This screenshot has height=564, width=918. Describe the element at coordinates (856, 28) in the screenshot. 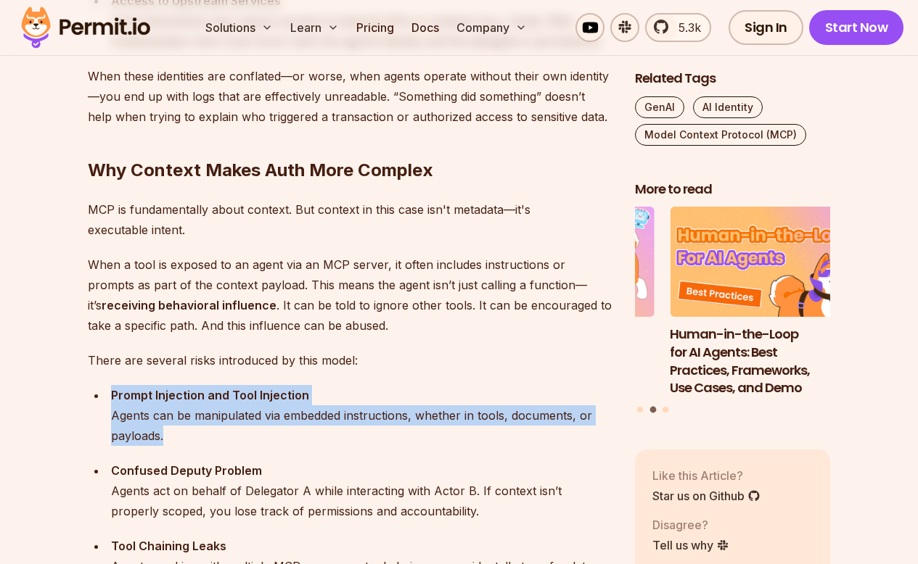

I see `a: Start Now` at that location.